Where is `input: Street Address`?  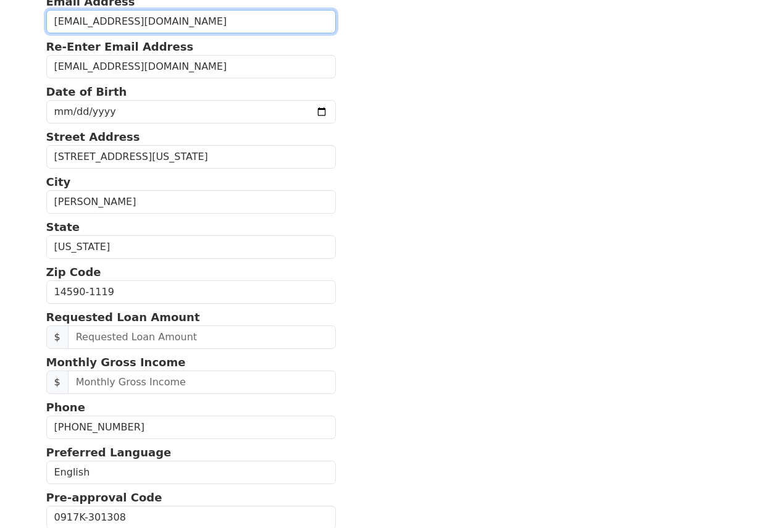
input: Street Address is located at coordinates (191, 157).